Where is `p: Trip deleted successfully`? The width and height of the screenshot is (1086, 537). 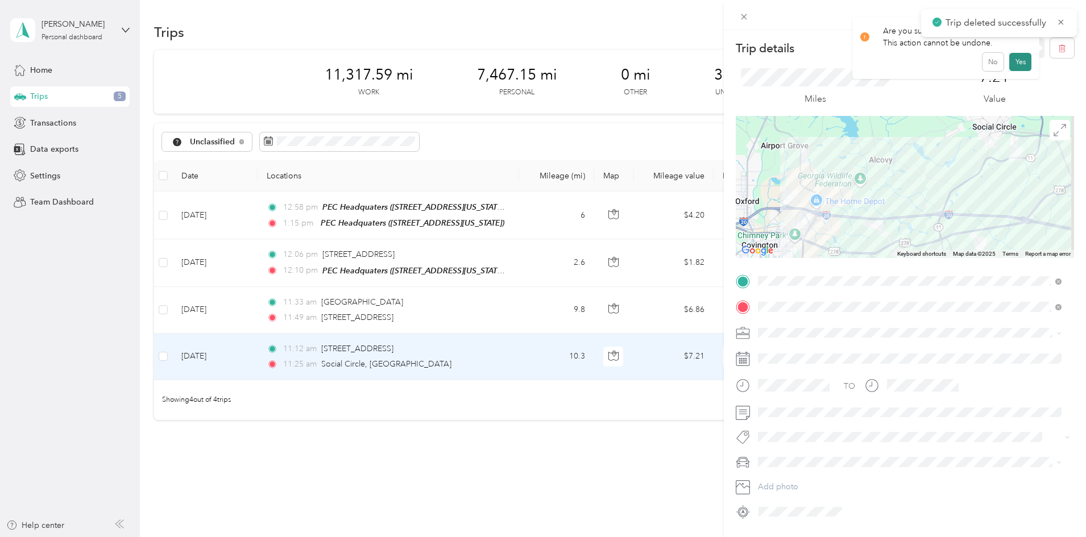 p: Trip deleted successfully is located at coordinates (997, 23).